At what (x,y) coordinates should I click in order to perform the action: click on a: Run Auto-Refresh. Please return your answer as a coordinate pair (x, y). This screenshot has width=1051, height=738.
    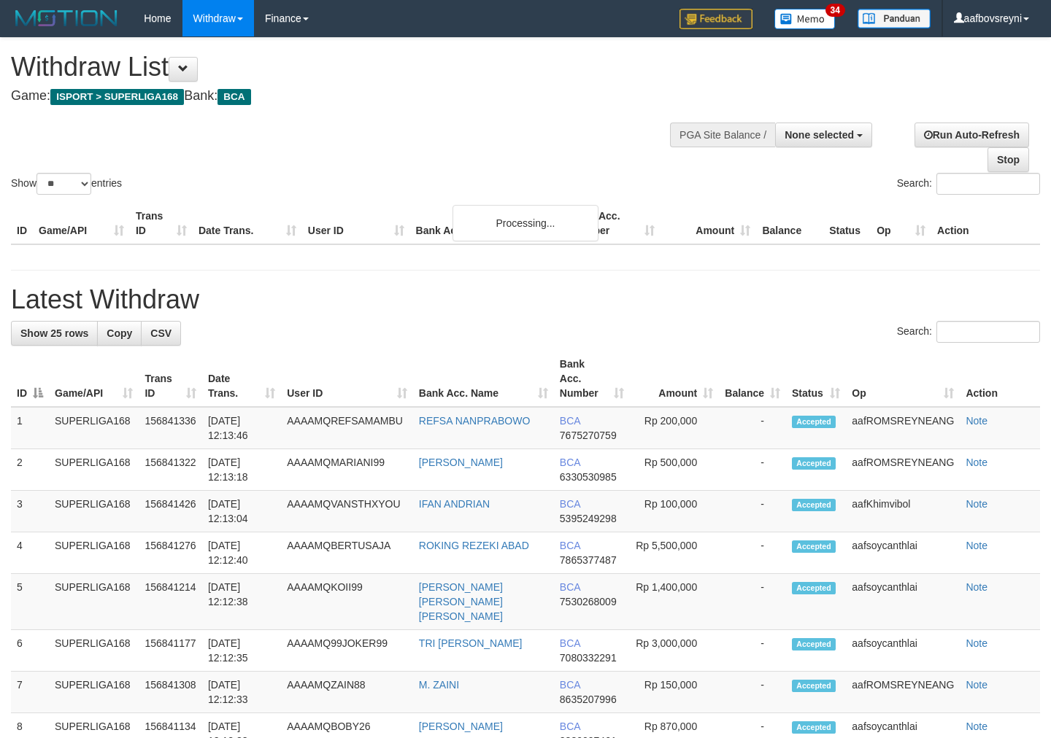
    Looking at the image, I should click on (971, 135).